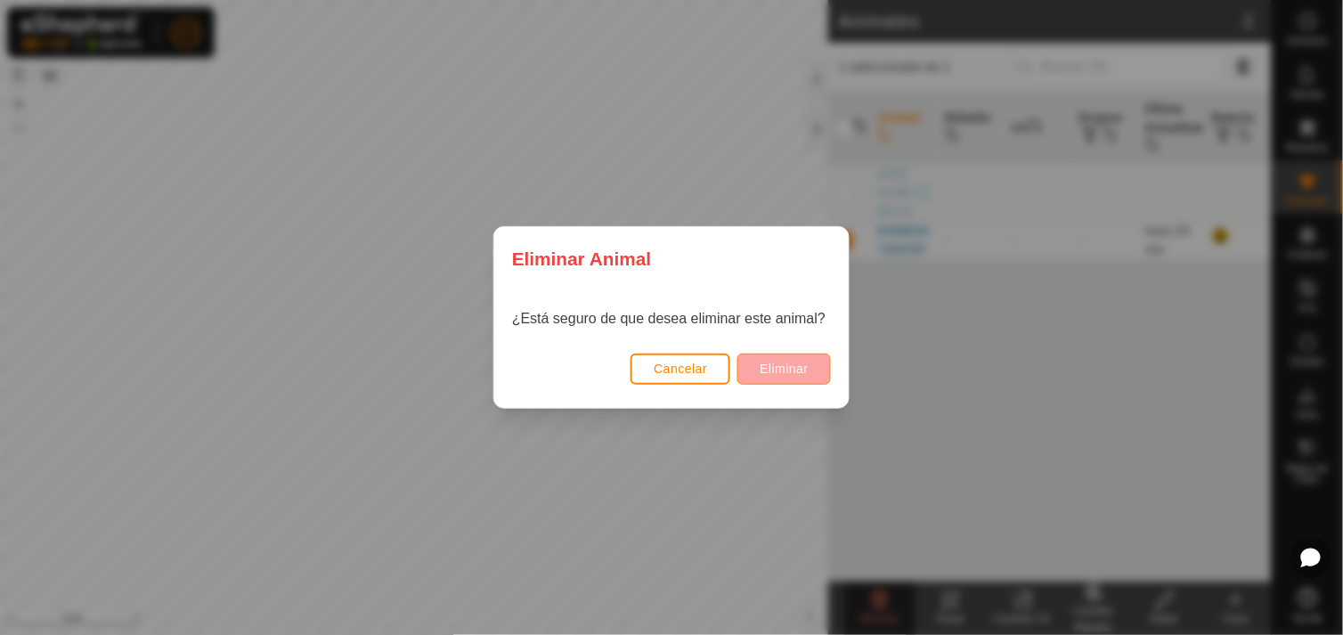 The image size is (1343, 635). I want to click on label: ¿Está seguro de que desea eliminar este animal?, so click(669, 318).